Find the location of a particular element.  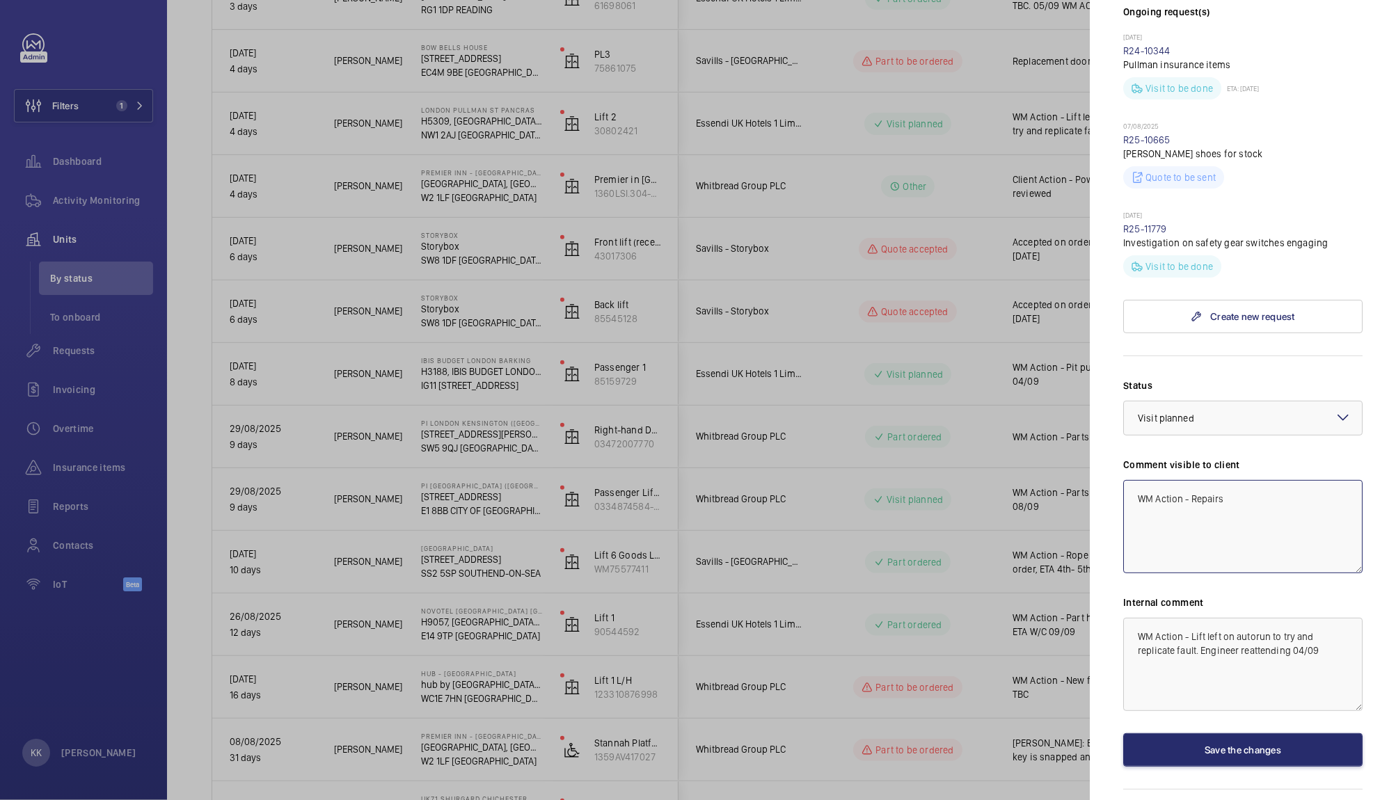

p: Investigation on safety gear switches engaging is located at coordinates (1243, 243).